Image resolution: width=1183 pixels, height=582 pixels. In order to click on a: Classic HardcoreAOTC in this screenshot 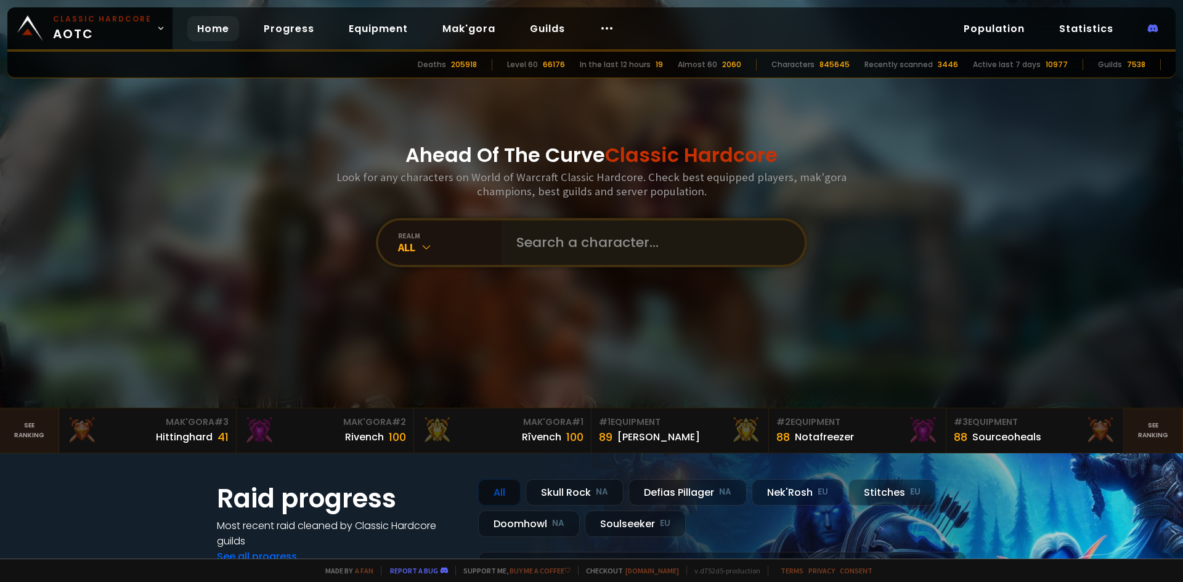, I will do `click(90, 28)`.